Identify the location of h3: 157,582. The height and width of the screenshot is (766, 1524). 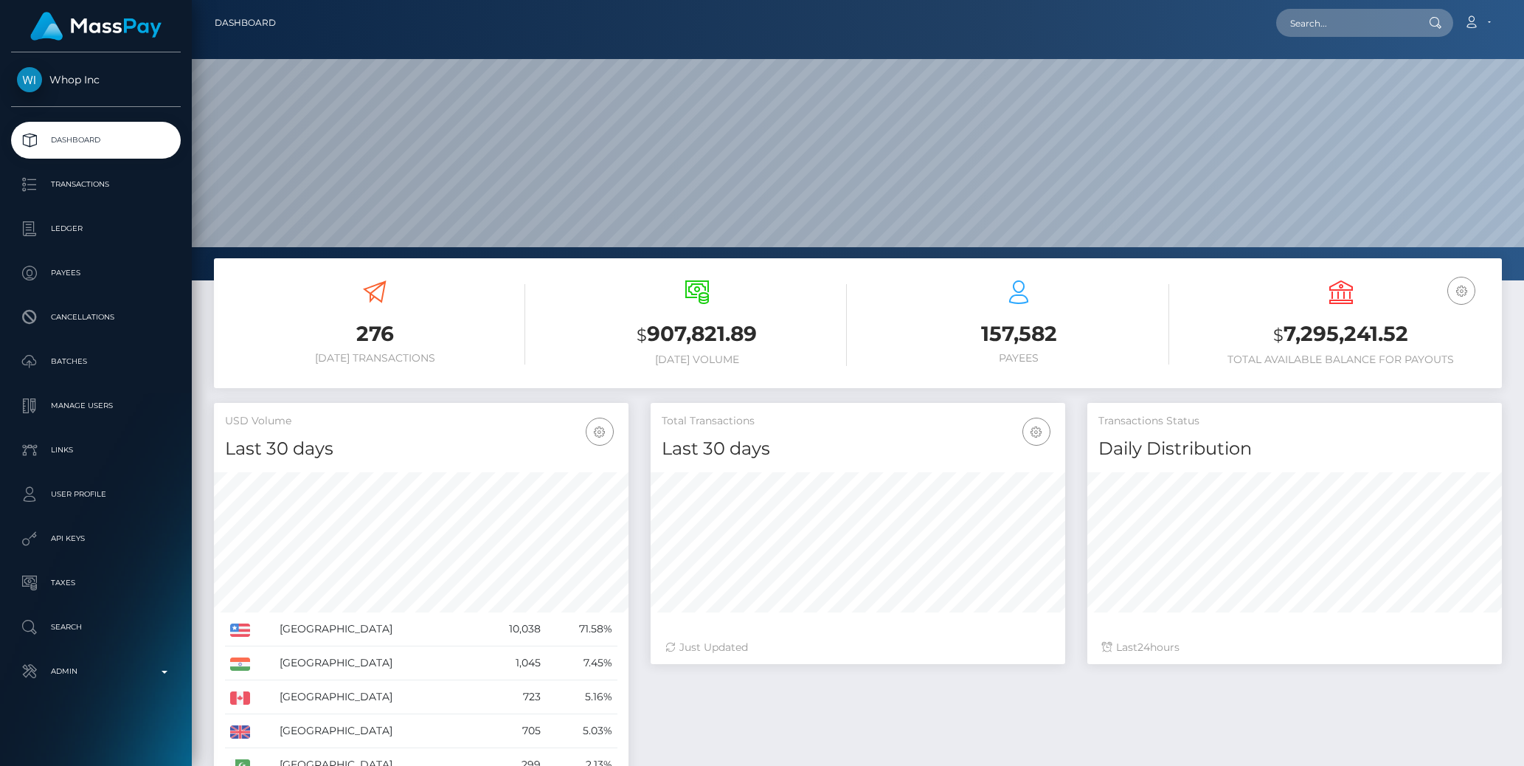
(1019, 333).